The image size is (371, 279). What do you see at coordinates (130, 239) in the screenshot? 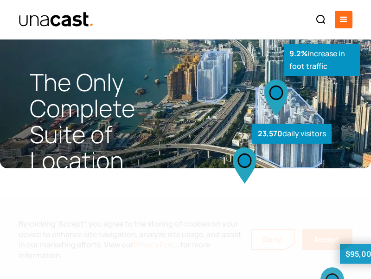
I see `div: By clicking “Accept”, you agree to the storing of cookies on your device to enhance site navigati...` at bounding box center [130, 239].